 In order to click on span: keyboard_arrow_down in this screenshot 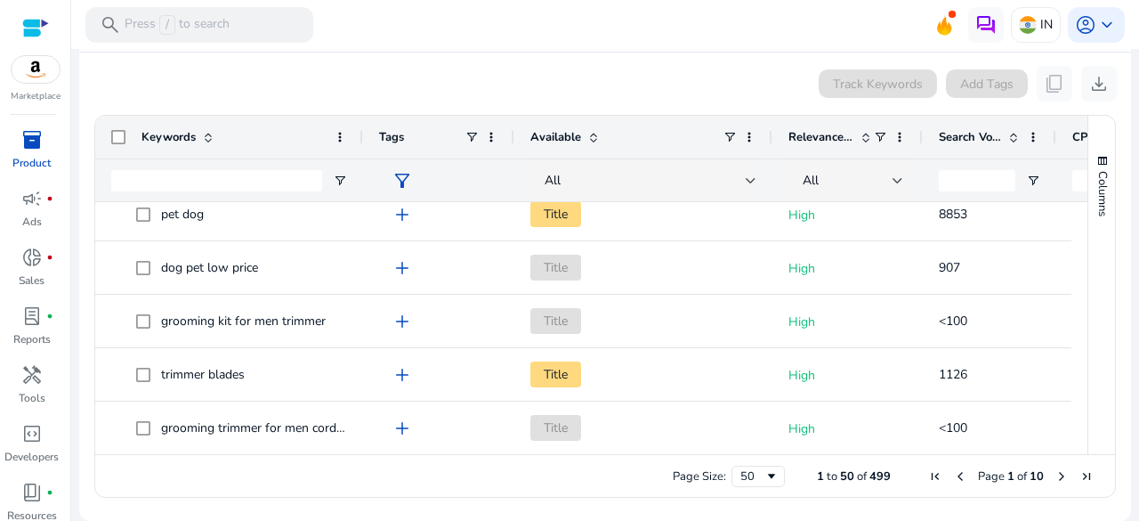, I will do `click(1107, 25)`.